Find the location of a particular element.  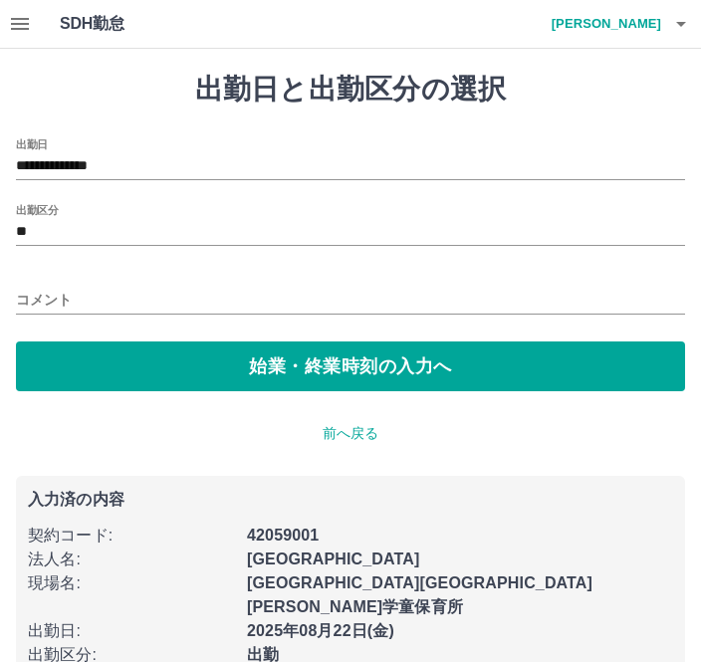

p: 現場名 : is located at coordinates (131, 583).